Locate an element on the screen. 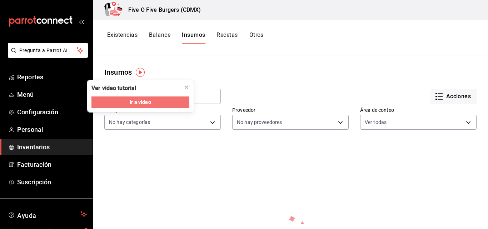  button: Acciones is located at coordinates (453, 96).